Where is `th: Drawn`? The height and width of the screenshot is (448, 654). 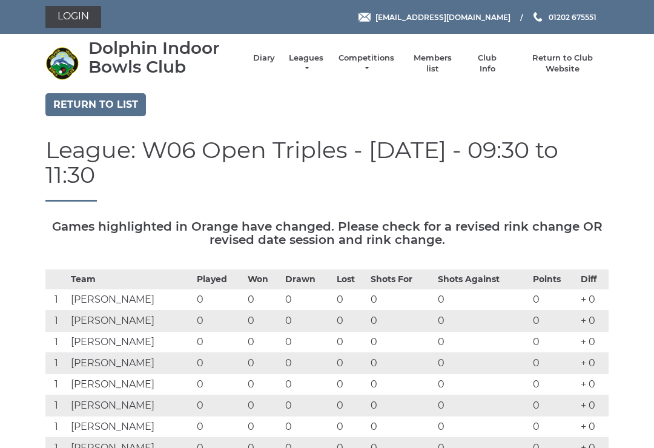
th: Drawn is located at coordinates (308, 280).